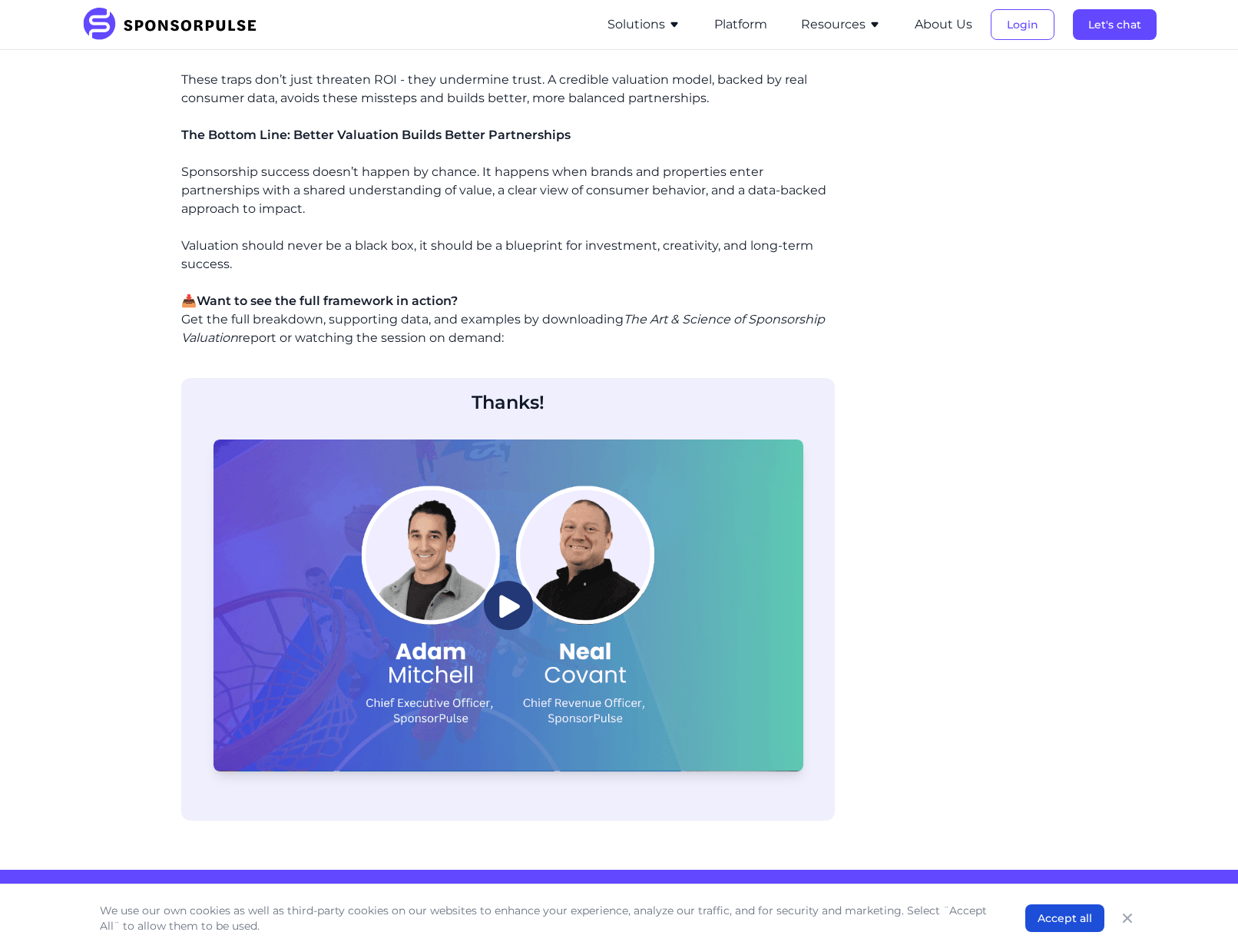  Describe the element at coordinates (741, 25) in the screenshot. I see `a: Platform` at that location.